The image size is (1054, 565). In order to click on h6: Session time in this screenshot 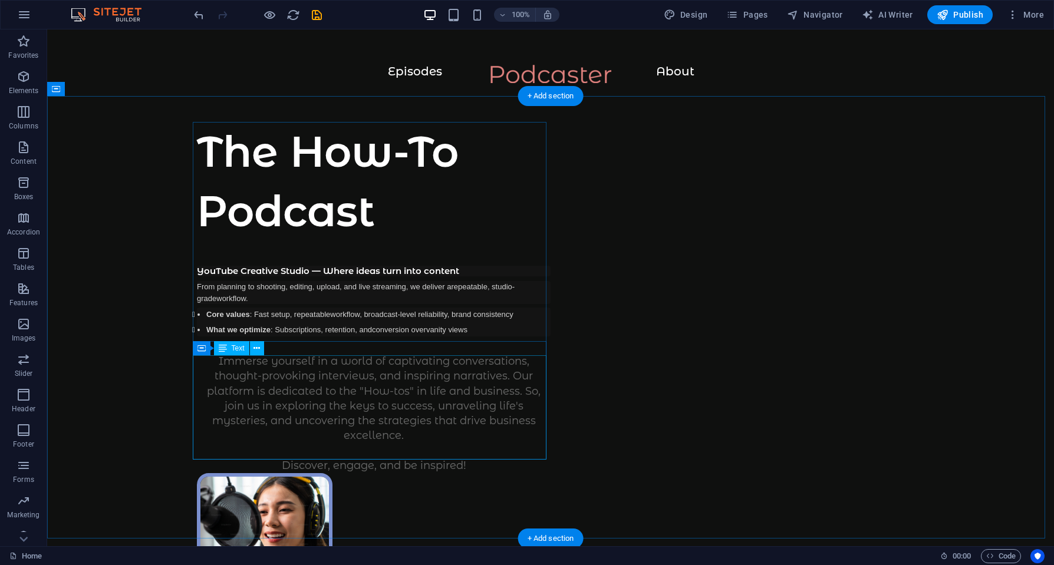, I will do `click(956, 557)`.